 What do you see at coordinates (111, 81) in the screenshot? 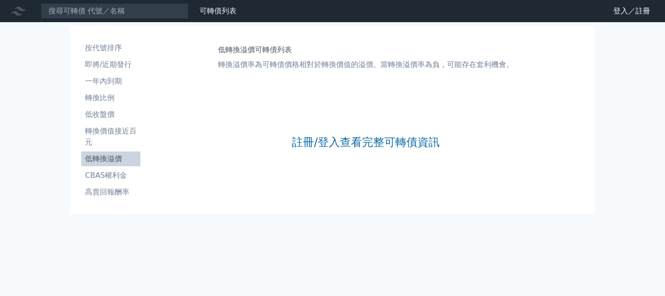
I see `a: 一年內到期` at bounding box center [111, 81].